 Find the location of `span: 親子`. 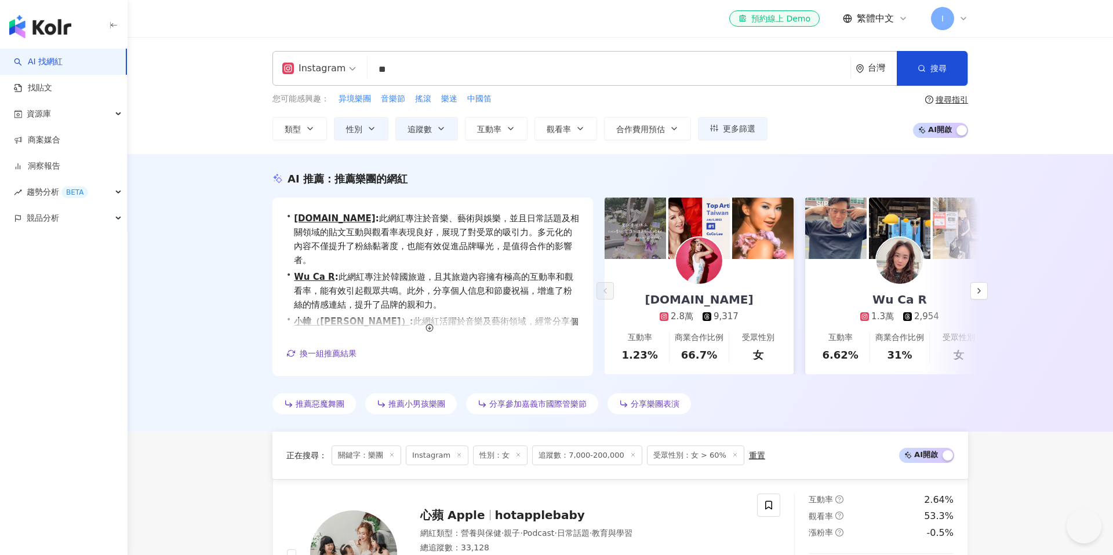

span: 親子 is located at coordinates (512, 533).